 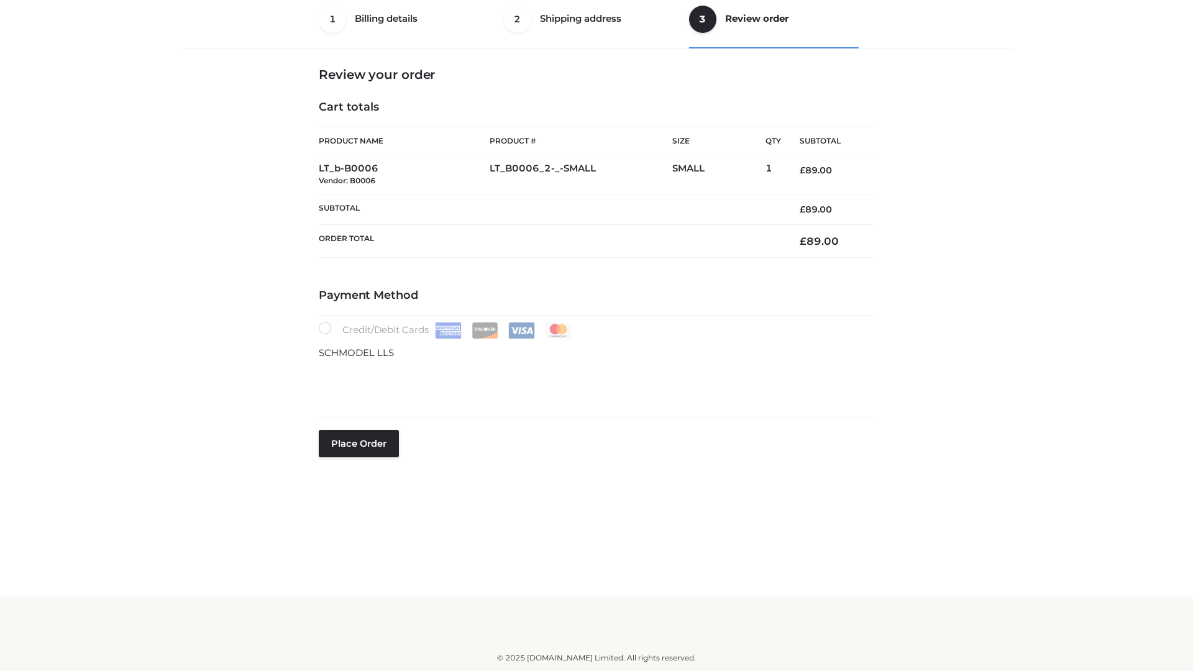 What do you see at coordinates (550, 241) in the screenshot?
I see `th: Order Total` at bounding box center [550, 241].